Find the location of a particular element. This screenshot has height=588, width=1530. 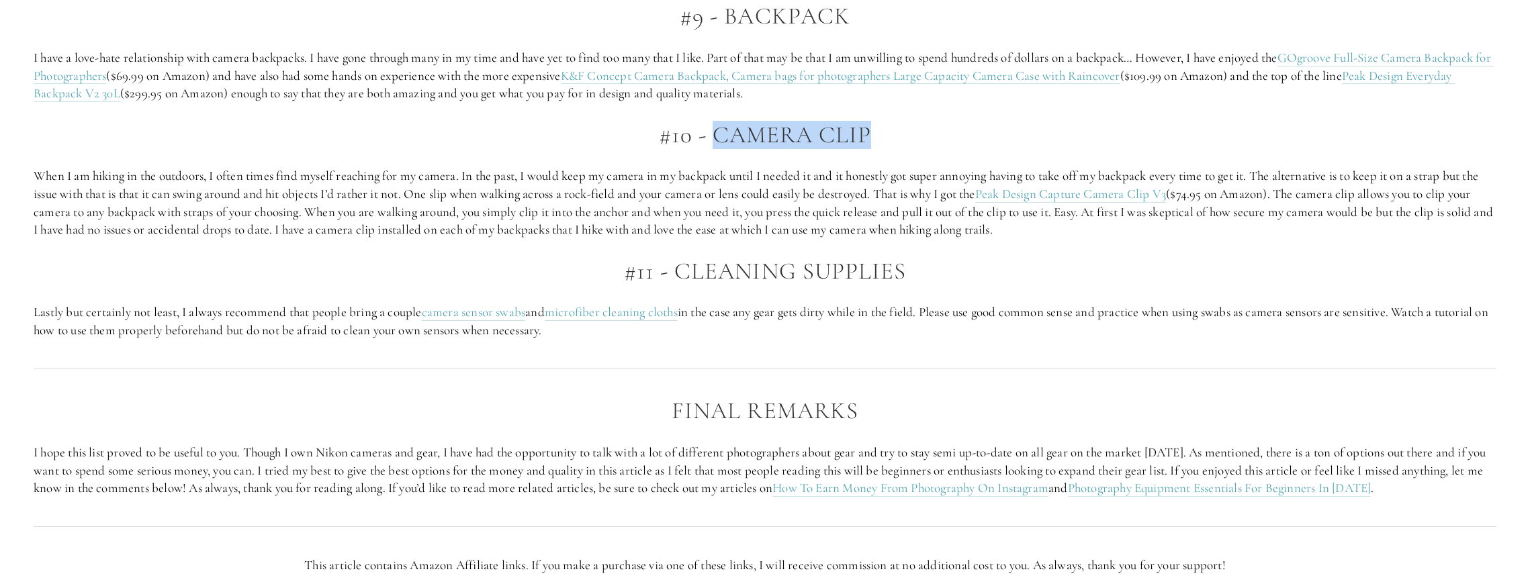

p: Lastly but certainly not least, I always recommend that people bring a couple and in the case any... is located at coordinates (765, 321).